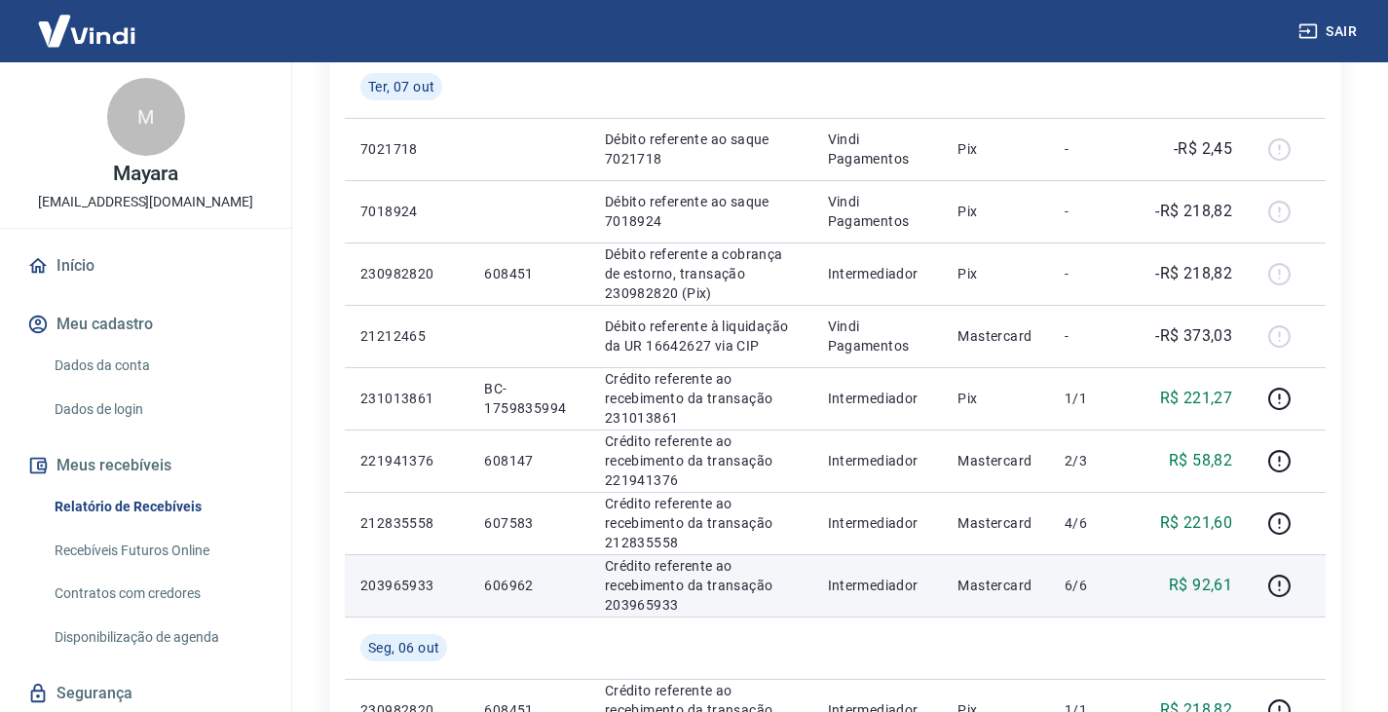  I want to click on p: -R$ 373,03, so click(1193, 336).